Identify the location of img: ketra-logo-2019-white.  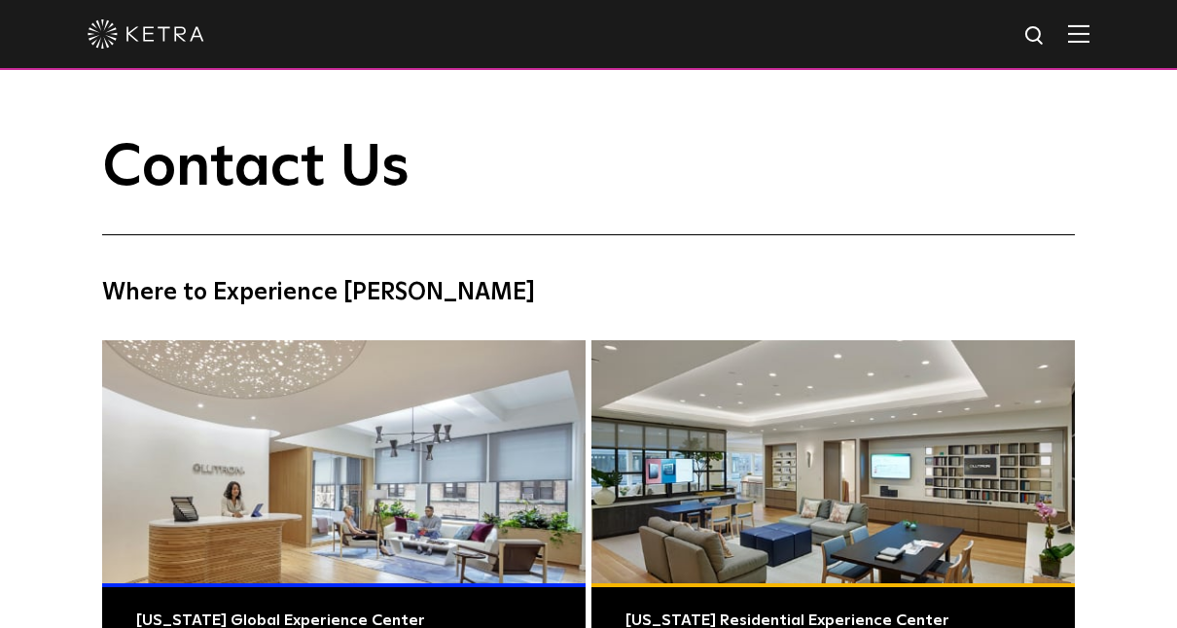
(146, 34).